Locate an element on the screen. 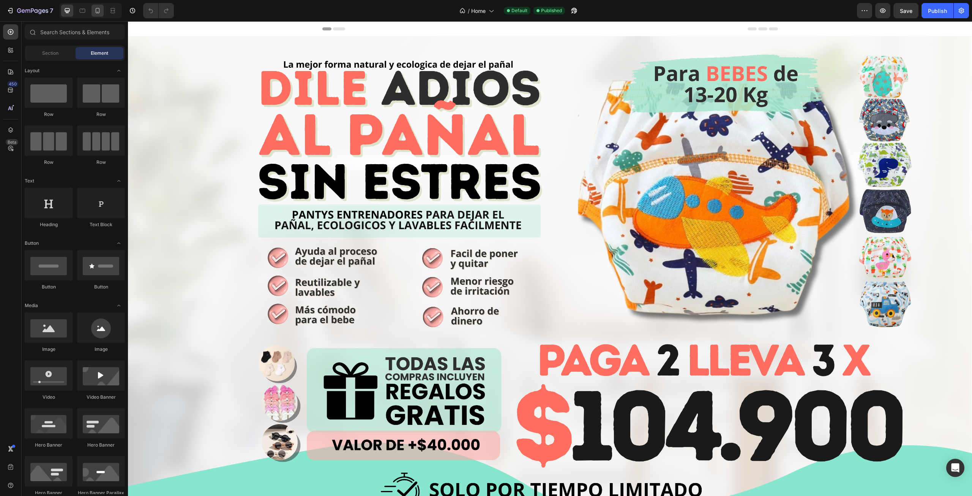 This screenshot has width=972, height=496. span: Home is located at coordinates (479, 11).